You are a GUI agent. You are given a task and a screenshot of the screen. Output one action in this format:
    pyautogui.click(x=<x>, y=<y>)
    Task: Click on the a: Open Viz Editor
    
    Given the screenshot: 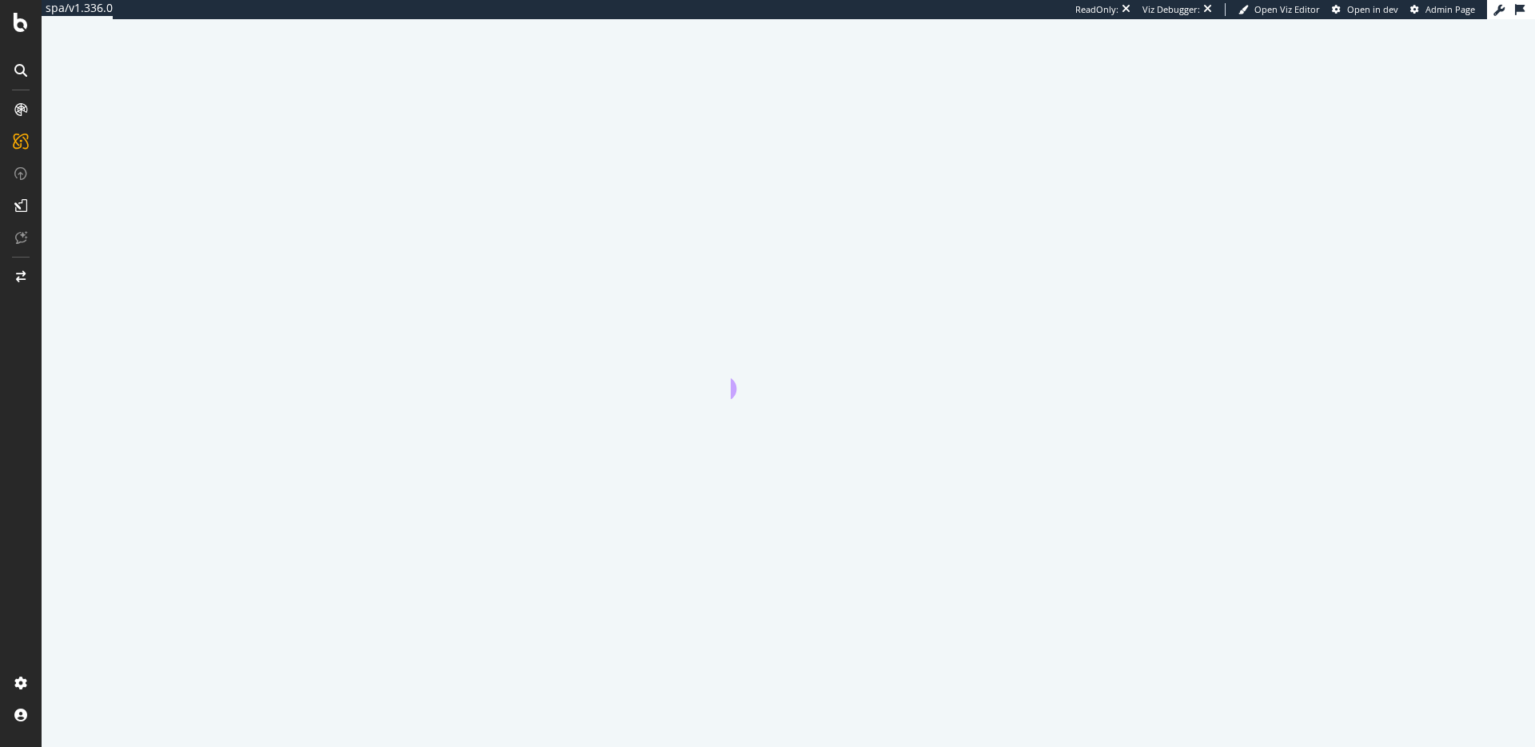 What is the action you would take?
    pyautogui.click(x=1279, y=10)
    